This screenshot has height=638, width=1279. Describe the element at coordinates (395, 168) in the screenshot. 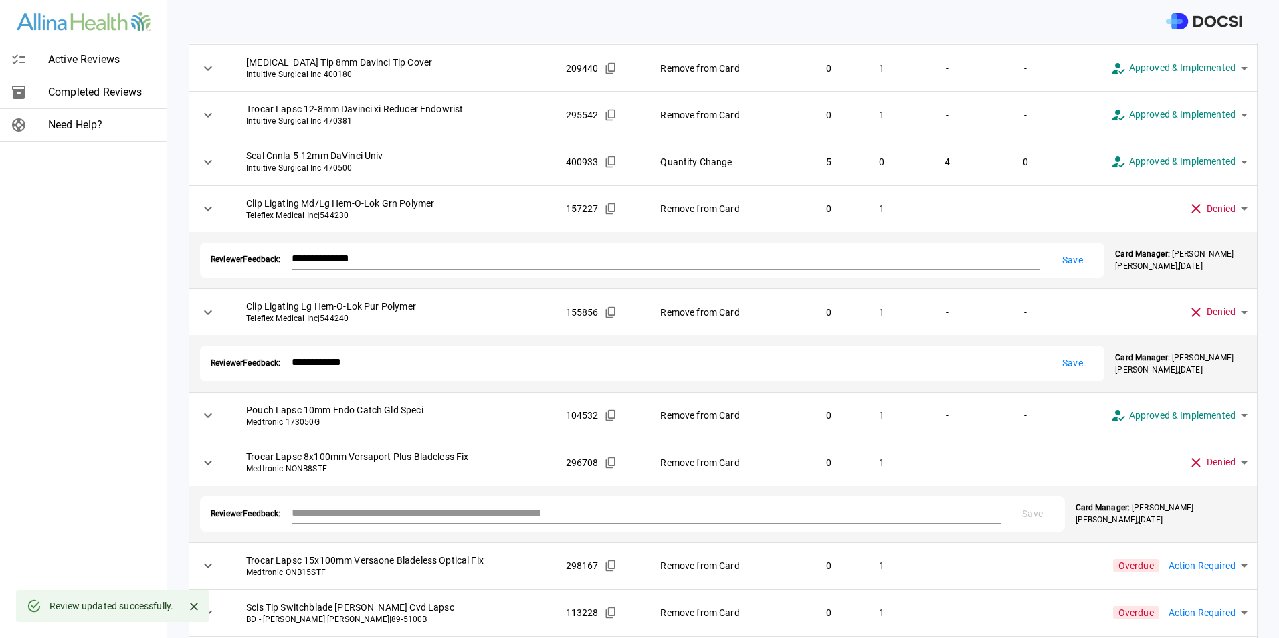

I see `span: Intuitive Surgical Inc | 470500` at that location.